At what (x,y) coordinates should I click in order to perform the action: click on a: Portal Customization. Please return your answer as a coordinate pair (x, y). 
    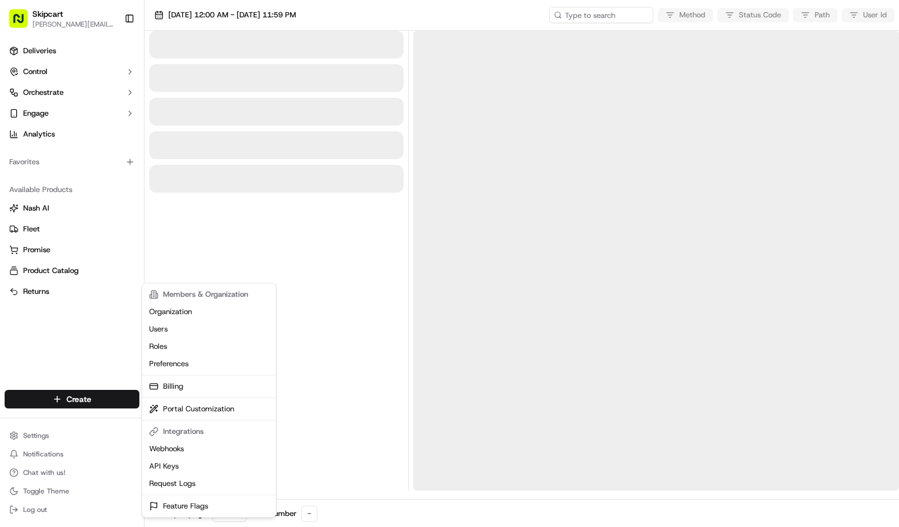
    Looking at the image, I should click on (209, 409).